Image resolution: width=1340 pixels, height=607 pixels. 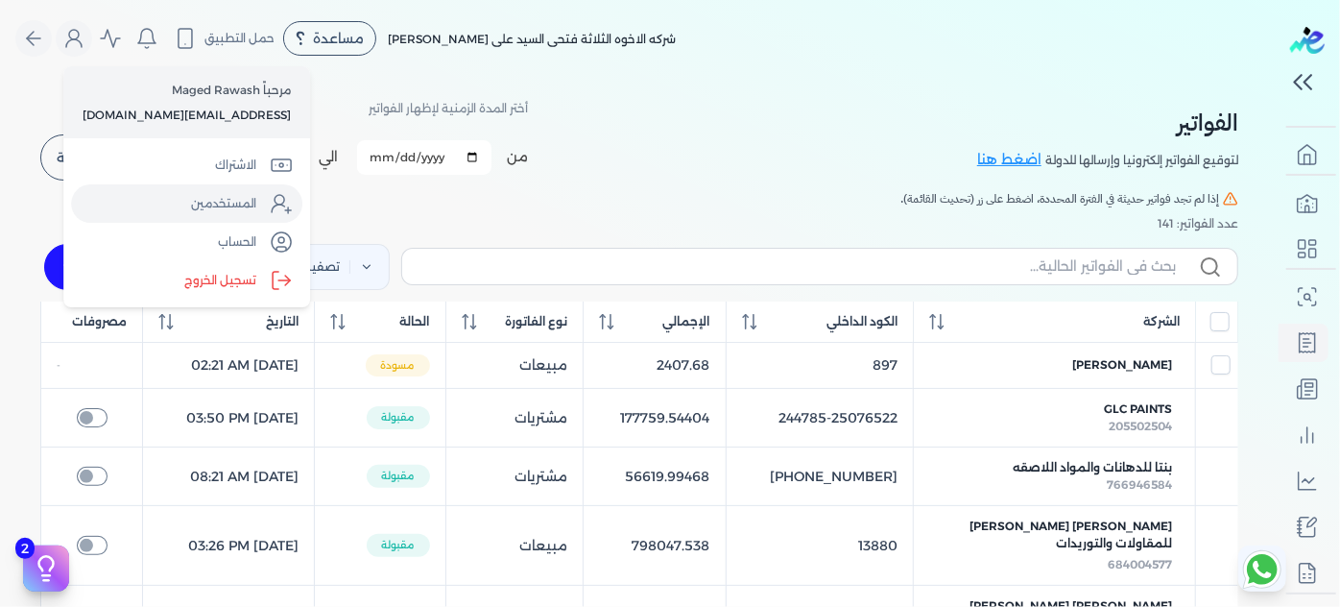 What do you see at coordinates (99, 322) in the screenshot?
I see `span: مصروفات` at bounding box center [99, 322].